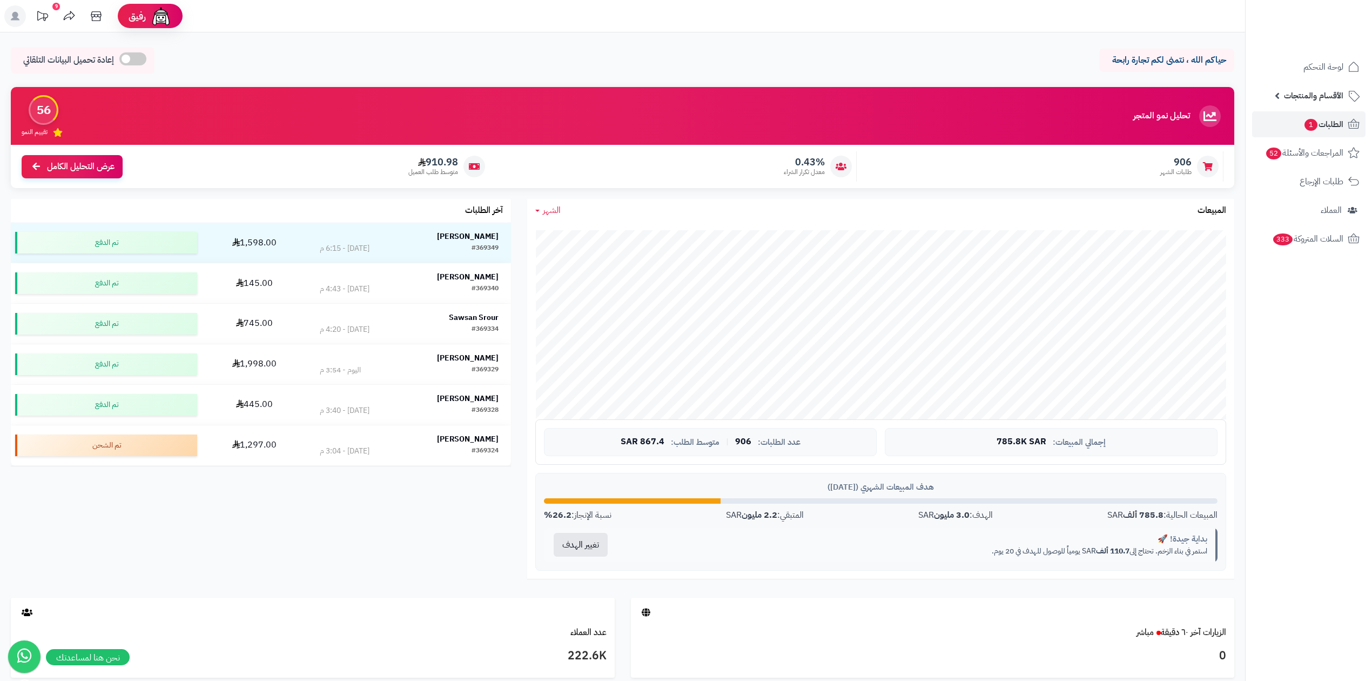  What do you see at coordinates (485, 370) in the screenshot?
I see `div: #369329` at bounding box center [485, 370].